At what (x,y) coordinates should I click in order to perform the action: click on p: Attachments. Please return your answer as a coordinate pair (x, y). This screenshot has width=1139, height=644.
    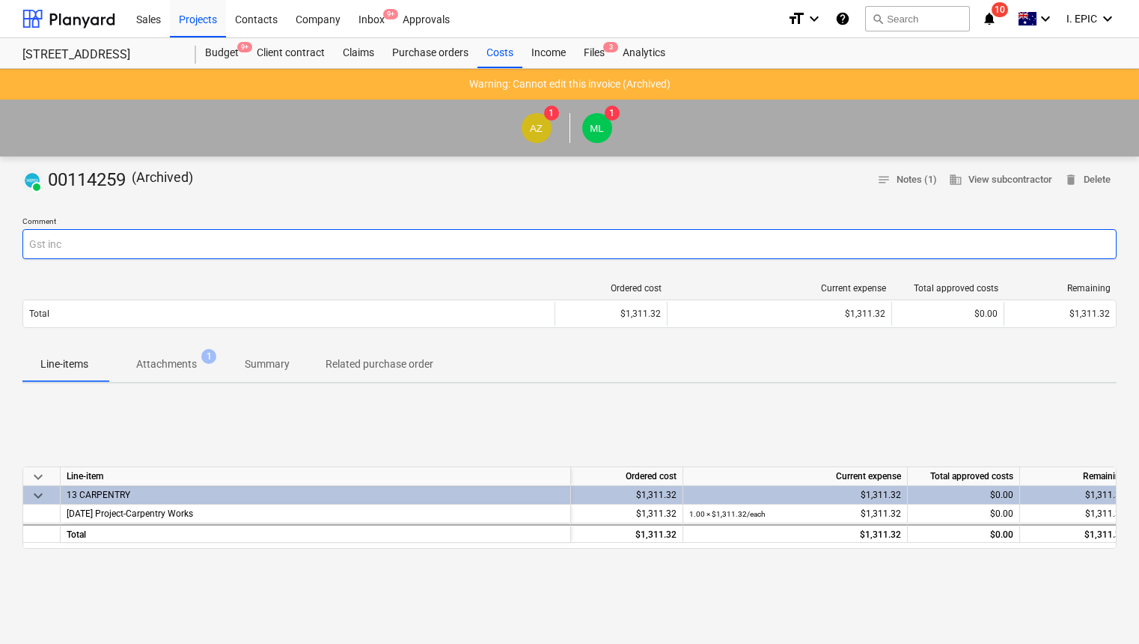
    Looking at the image, I should click on (166, 364).